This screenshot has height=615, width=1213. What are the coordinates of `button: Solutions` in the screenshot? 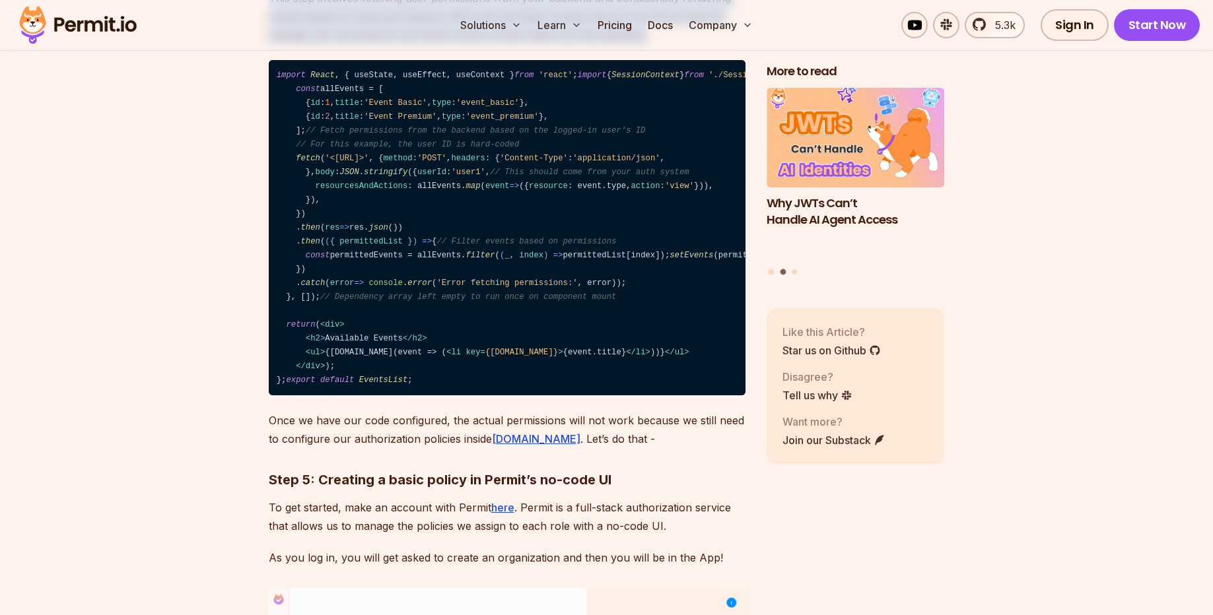 It's located at (491, 25).